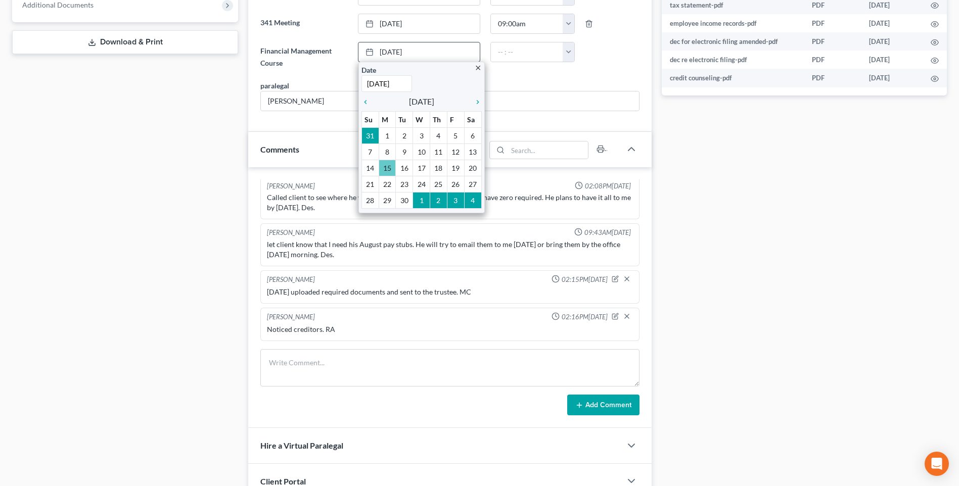 The image size is (959, 486). Describe the element at coordinates (387, 83) in the screenshot. I see `input: 1/1/2013` at that location.